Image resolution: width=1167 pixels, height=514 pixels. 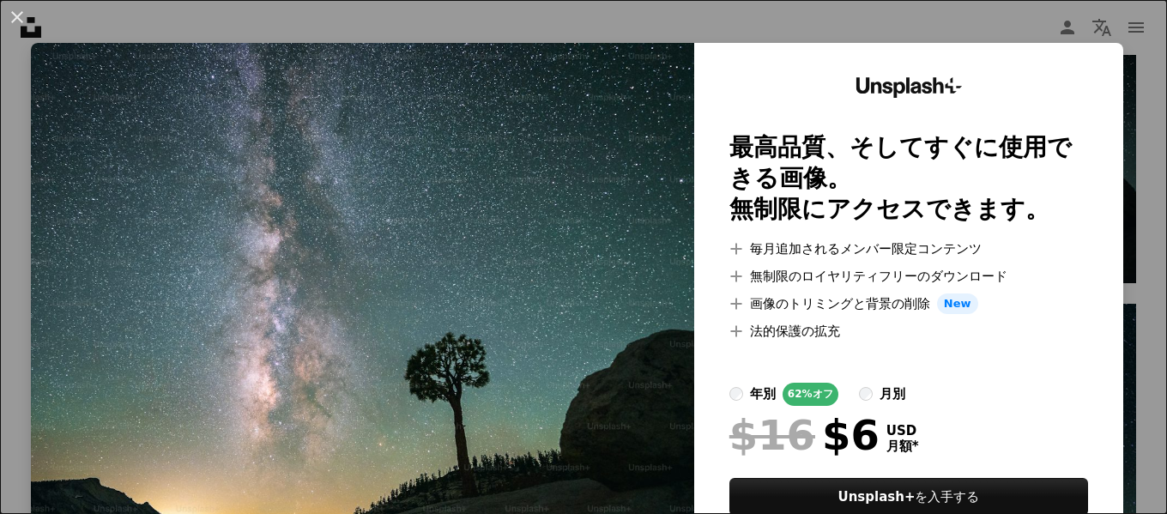 I want to click on div: $6, so click(x=804, y=435).